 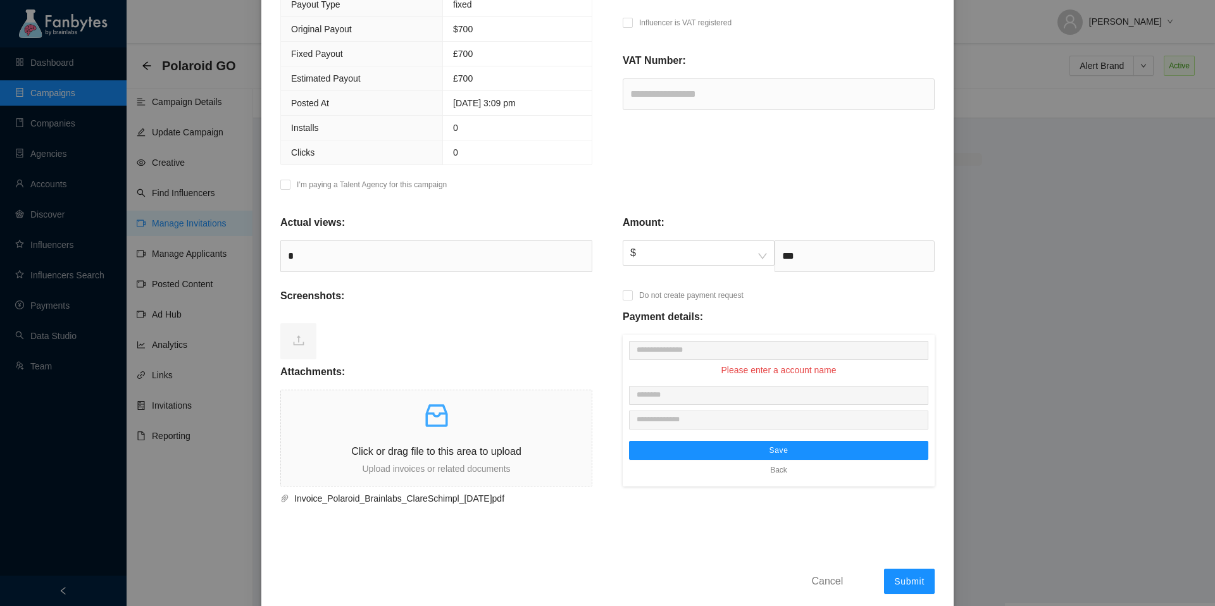 What do you see at coordinates (654, 61) in the screenshot?
I see `p: VAT Number:` at bounding box center [654, 61].